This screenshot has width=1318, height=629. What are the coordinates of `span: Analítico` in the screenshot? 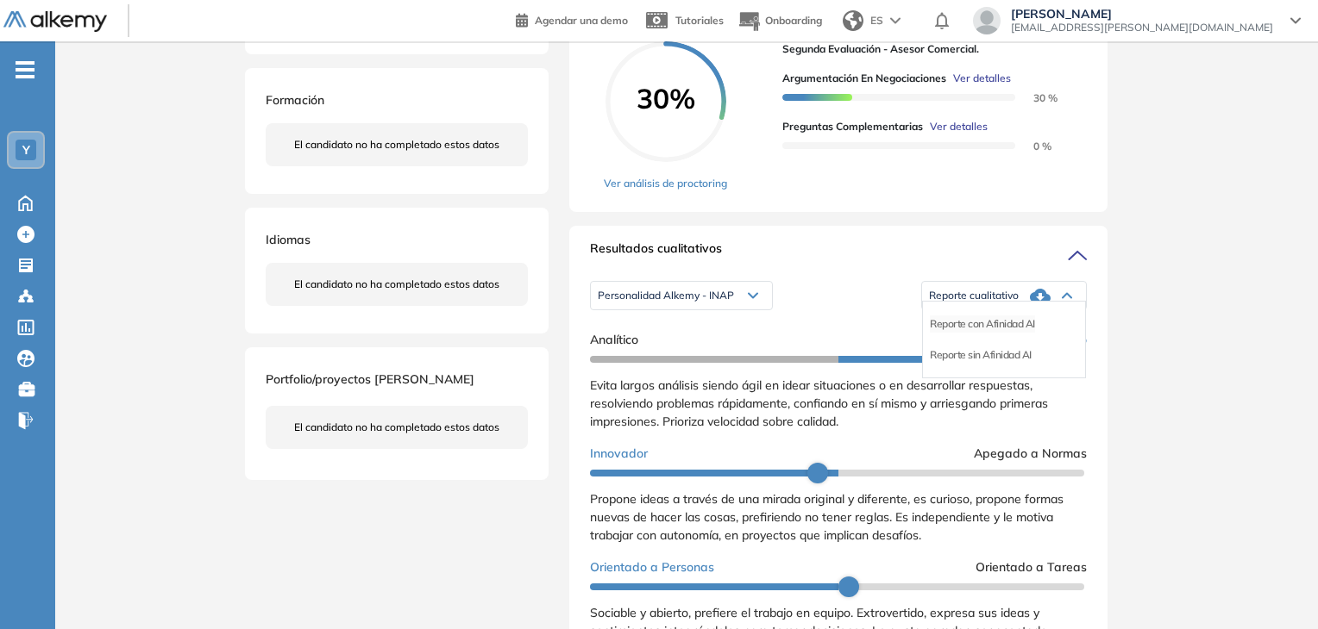 It's located at (614, 340).